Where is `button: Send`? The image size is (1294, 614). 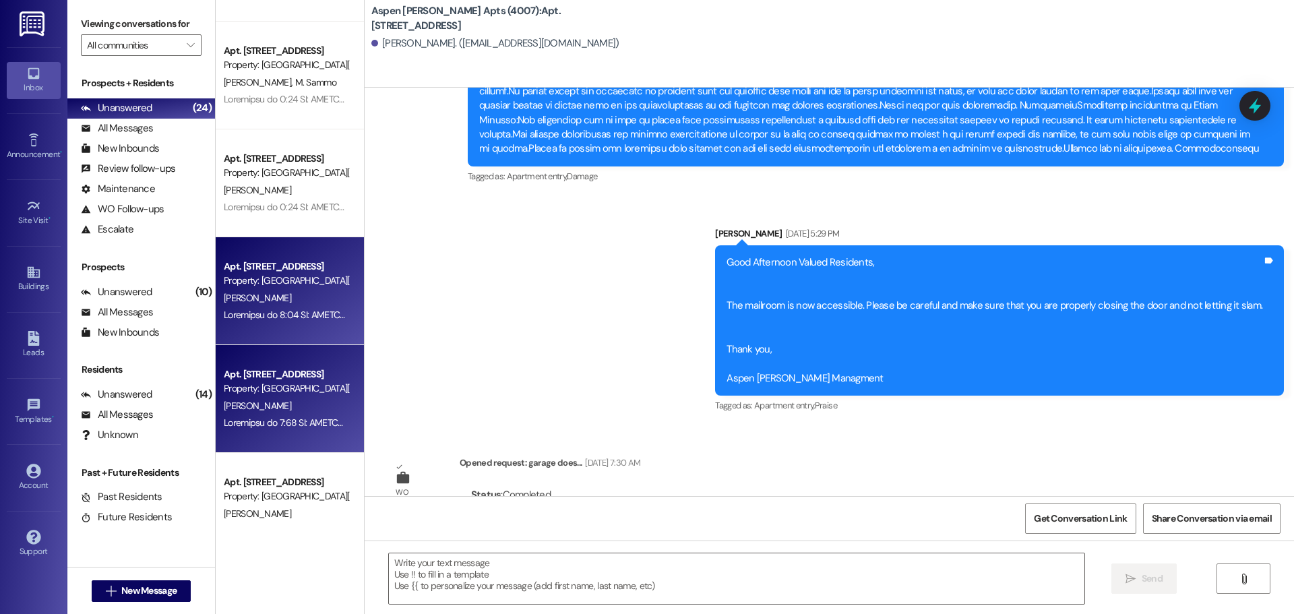
button: Send is located at coordinates (1144, 578).